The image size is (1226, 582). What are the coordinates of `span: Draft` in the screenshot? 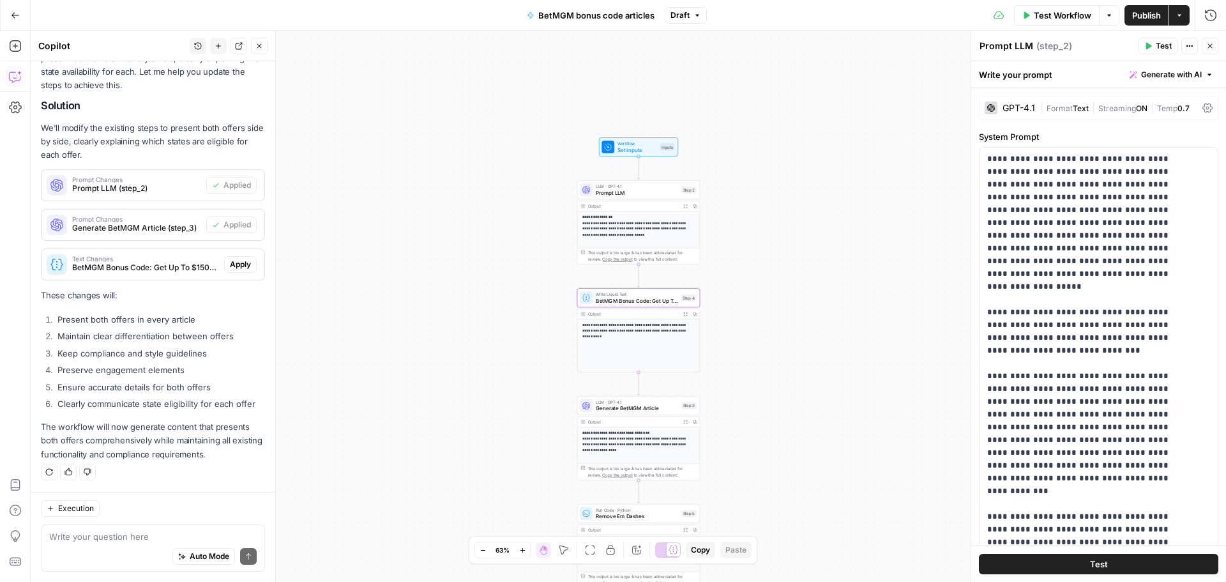 It's located at (680, 15).